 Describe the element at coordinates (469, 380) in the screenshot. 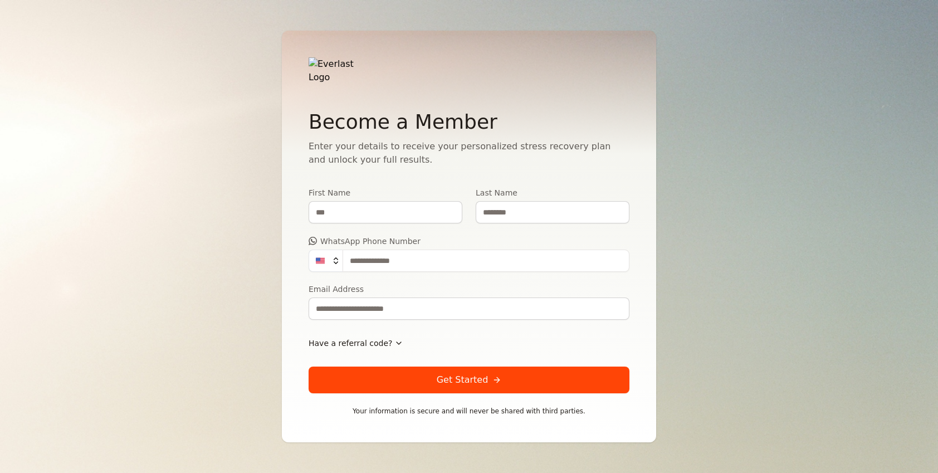

I see `button: Get Started` at that location.